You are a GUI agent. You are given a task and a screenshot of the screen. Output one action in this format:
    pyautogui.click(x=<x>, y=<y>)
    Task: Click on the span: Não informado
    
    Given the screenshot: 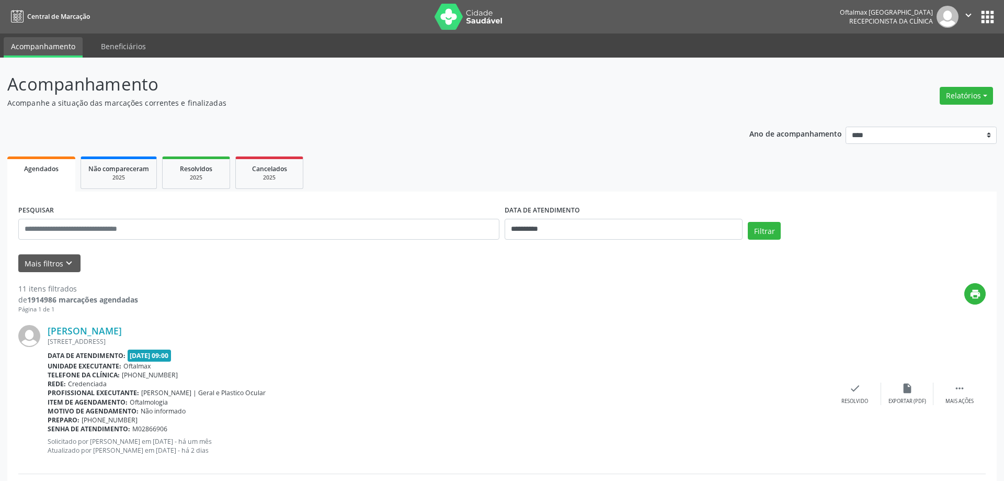 What is the action you would take?
    pyautogui.click(x=163, y=411)
    